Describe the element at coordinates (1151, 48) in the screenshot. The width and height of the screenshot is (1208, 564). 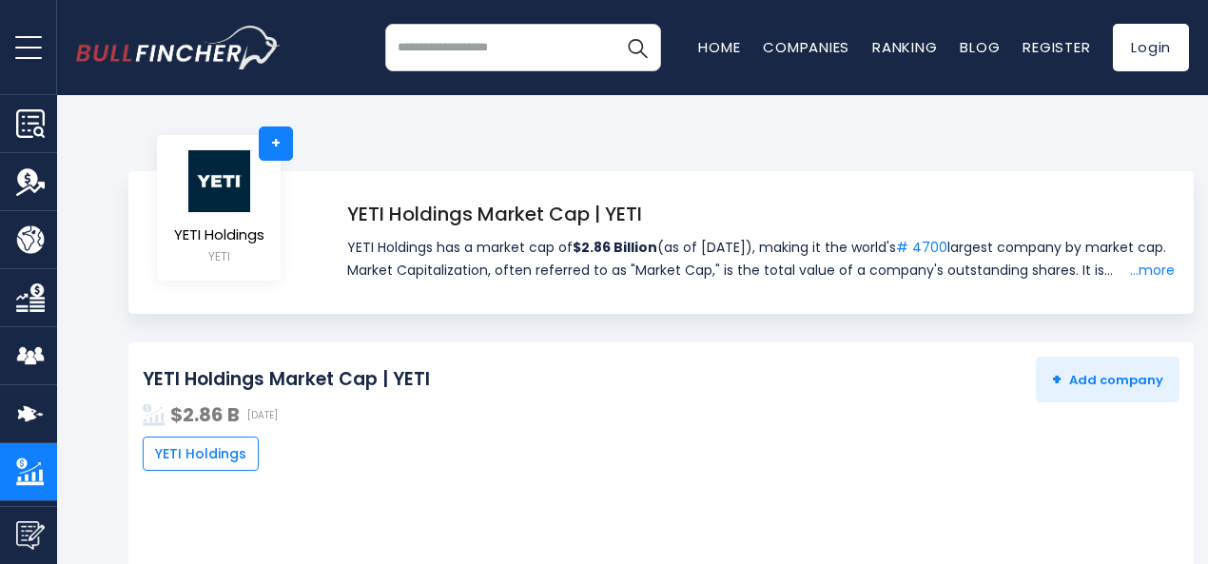
I see `a: Login` at that location.